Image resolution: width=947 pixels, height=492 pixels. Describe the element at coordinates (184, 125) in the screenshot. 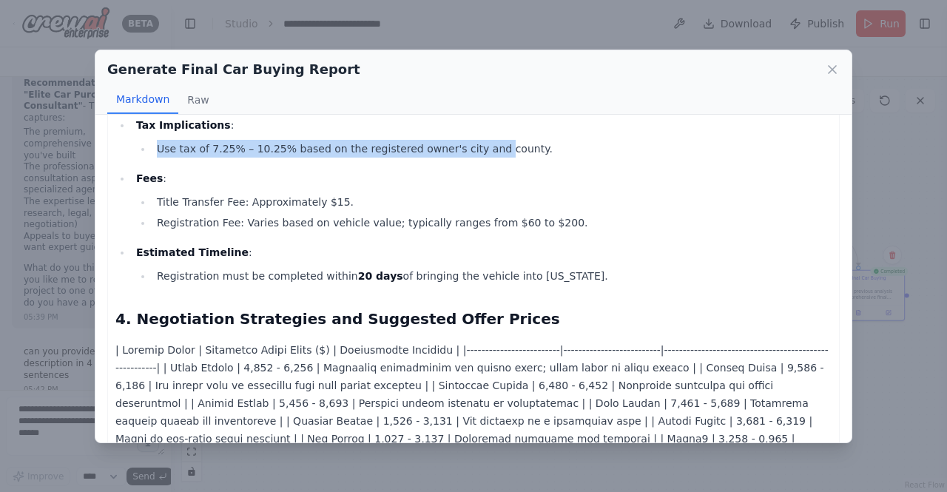

I see `strong: Tax Implications` at that location.